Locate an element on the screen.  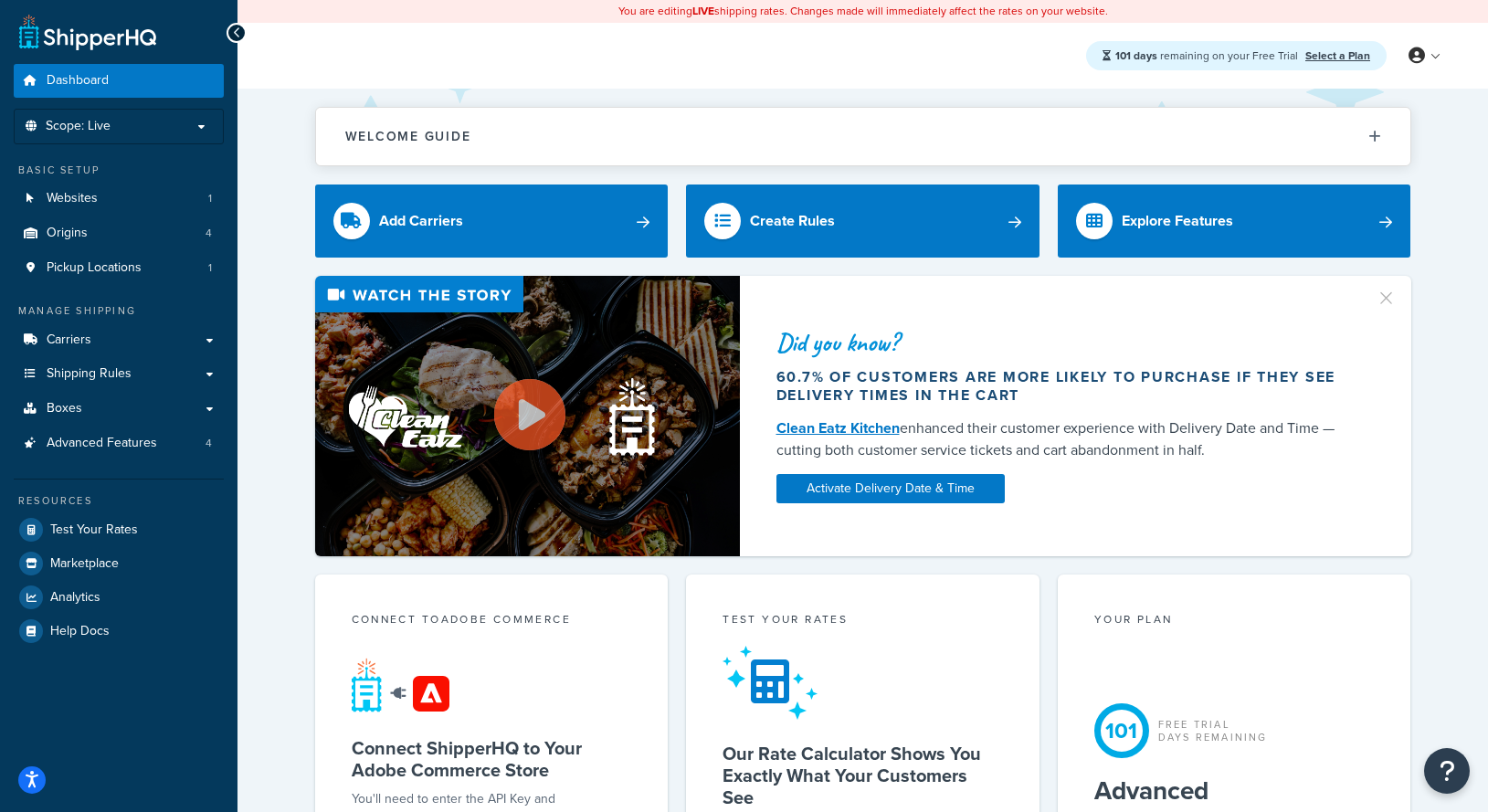
a: Boxes is located at coordinates (119, 408).